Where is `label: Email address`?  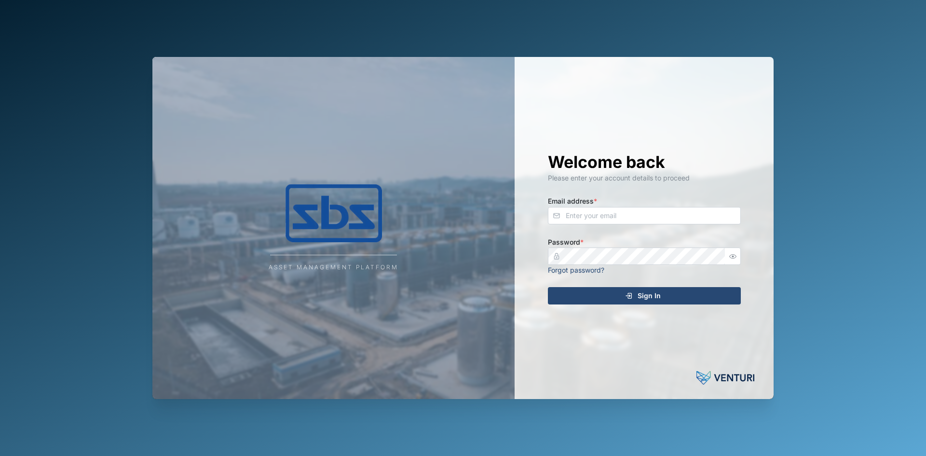 label: Email address is located at coordinates (573, 201).